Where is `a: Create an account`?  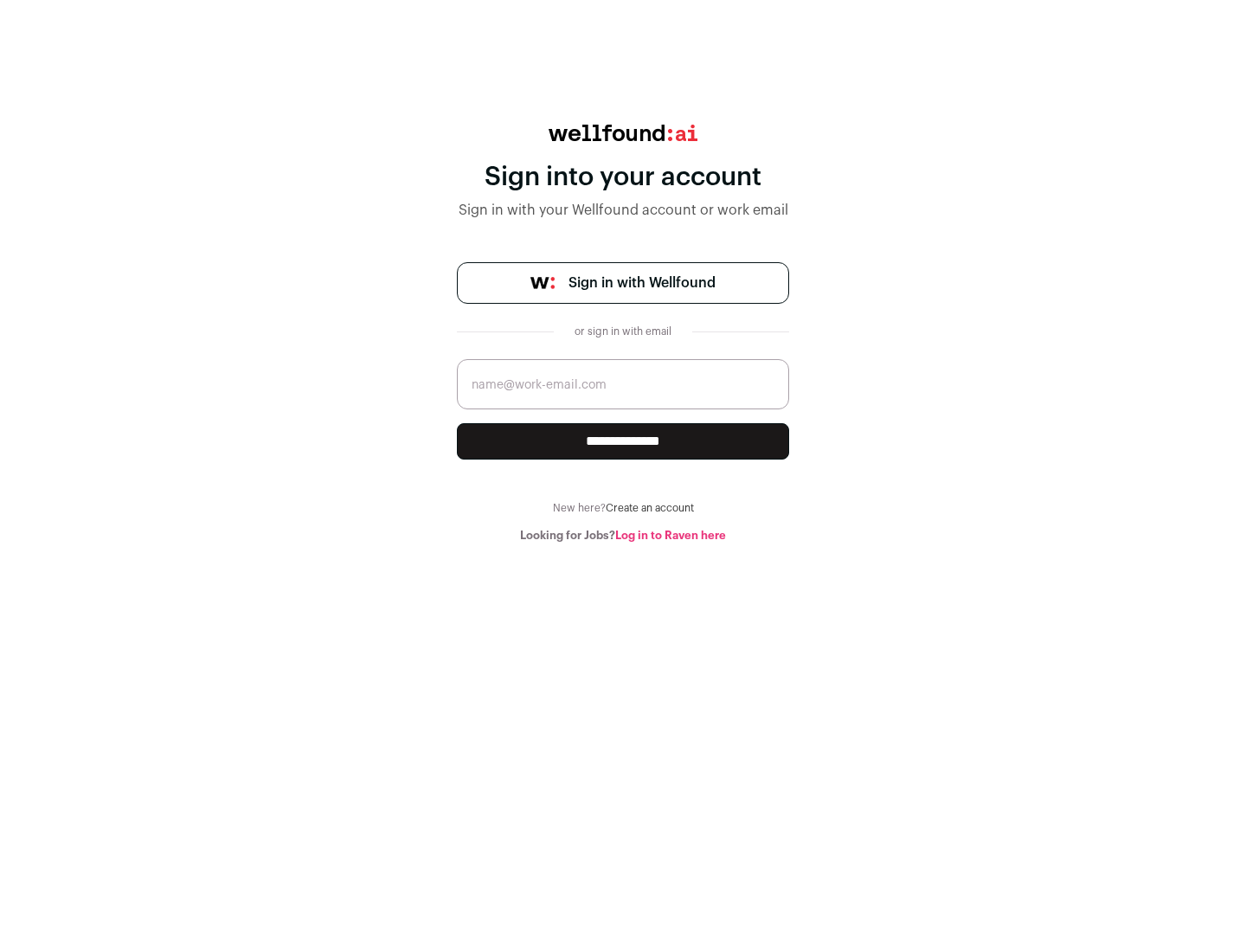
a: Create an account is located at coordinates (650, 508).